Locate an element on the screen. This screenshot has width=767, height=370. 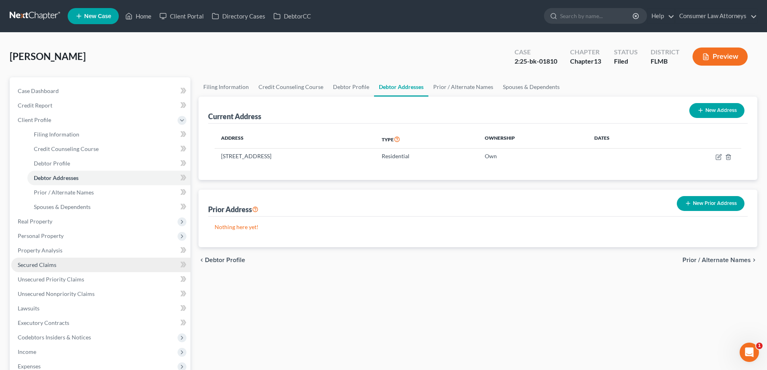
a: Lawsuits is located at coordinates (101, 308).